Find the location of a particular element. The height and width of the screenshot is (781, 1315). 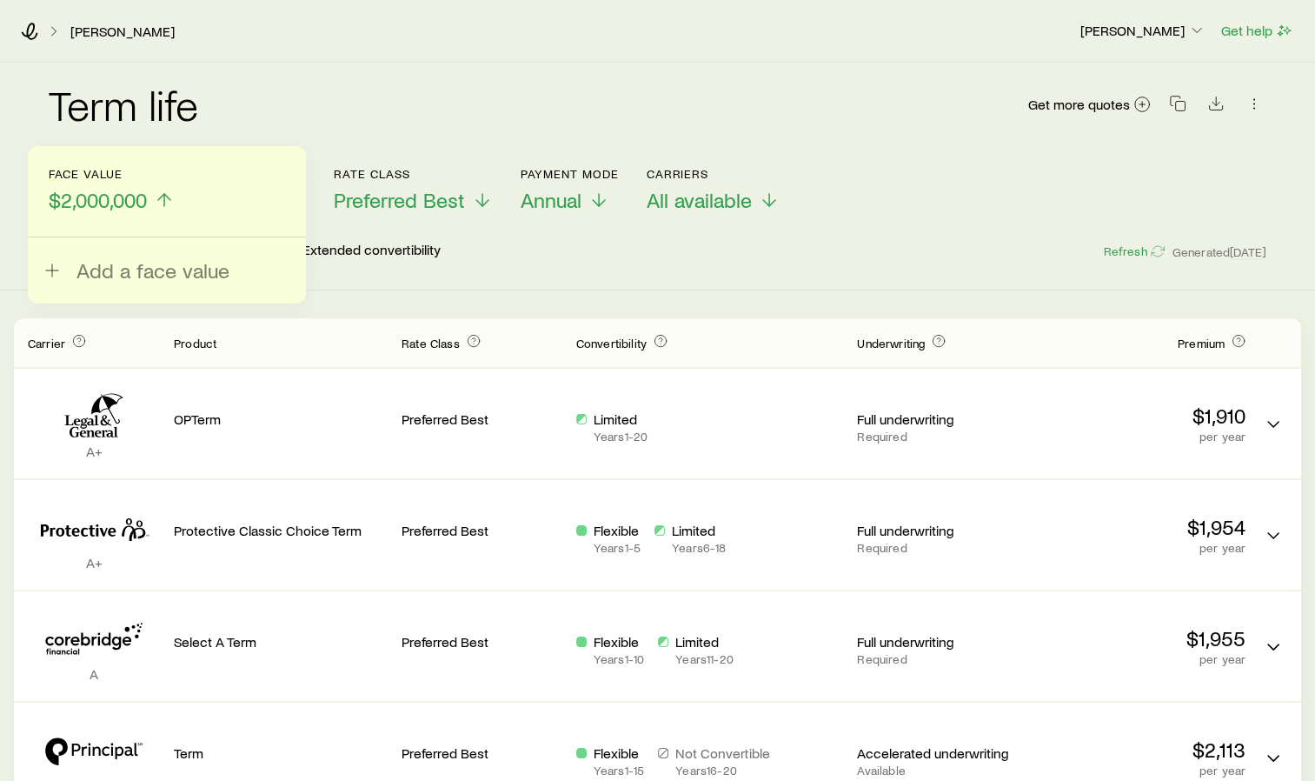

p: Years 11 - 20 is located at coordinates (704, 659).